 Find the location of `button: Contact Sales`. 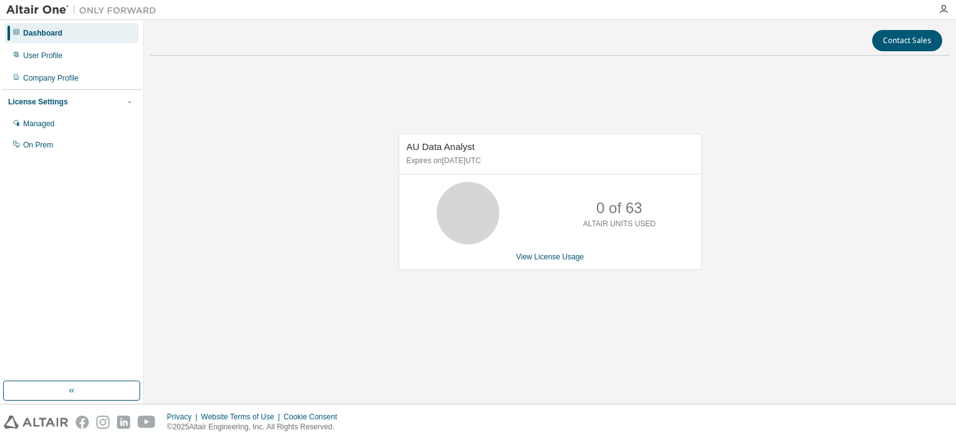

button: Contact Sales is located at coordinates (907, 41).